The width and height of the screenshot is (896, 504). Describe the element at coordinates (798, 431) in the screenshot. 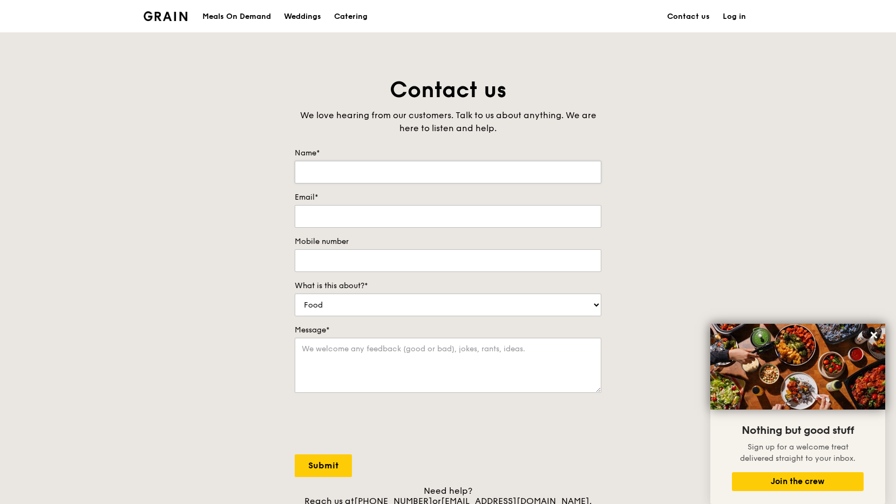

I see `span: Nothing but good stuff` at that location.